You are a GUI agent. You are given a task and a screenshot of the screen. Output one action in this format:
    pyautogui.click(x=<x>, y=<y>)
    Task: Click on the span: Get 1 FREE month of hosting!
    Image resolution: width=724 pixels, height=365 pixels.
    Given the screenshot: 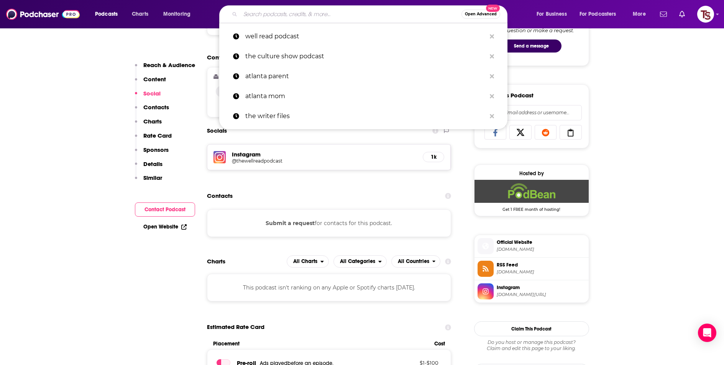 What is the action you would take?
    pyautogui.click(x=532, y=207)
    